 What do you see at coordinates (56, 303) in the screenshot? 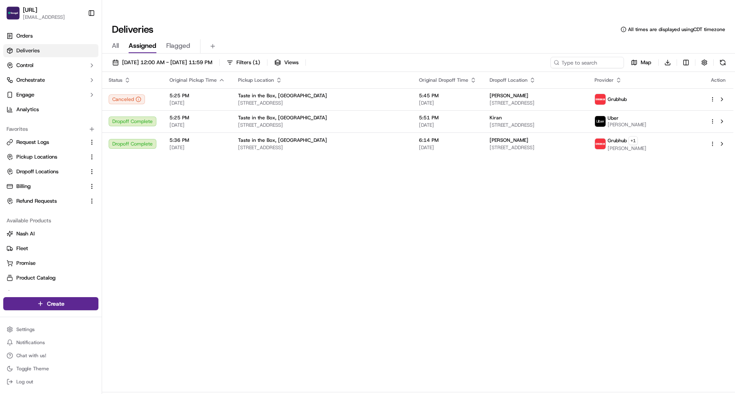
I see `span: Create` at bounding box center [56, 303].